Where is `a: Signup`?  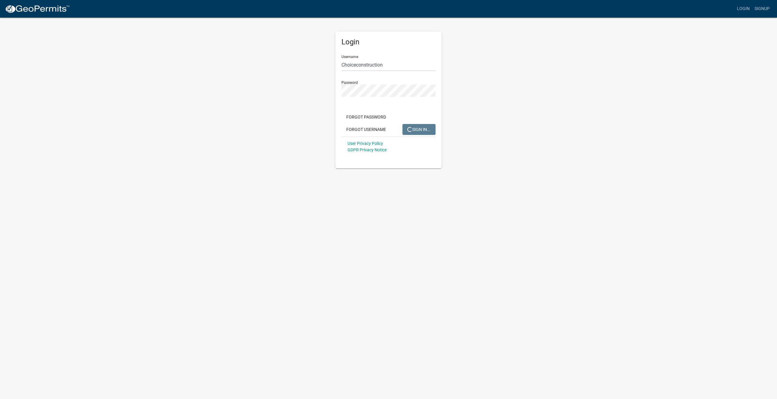 a: Signup is located at coordinates (762, 9).